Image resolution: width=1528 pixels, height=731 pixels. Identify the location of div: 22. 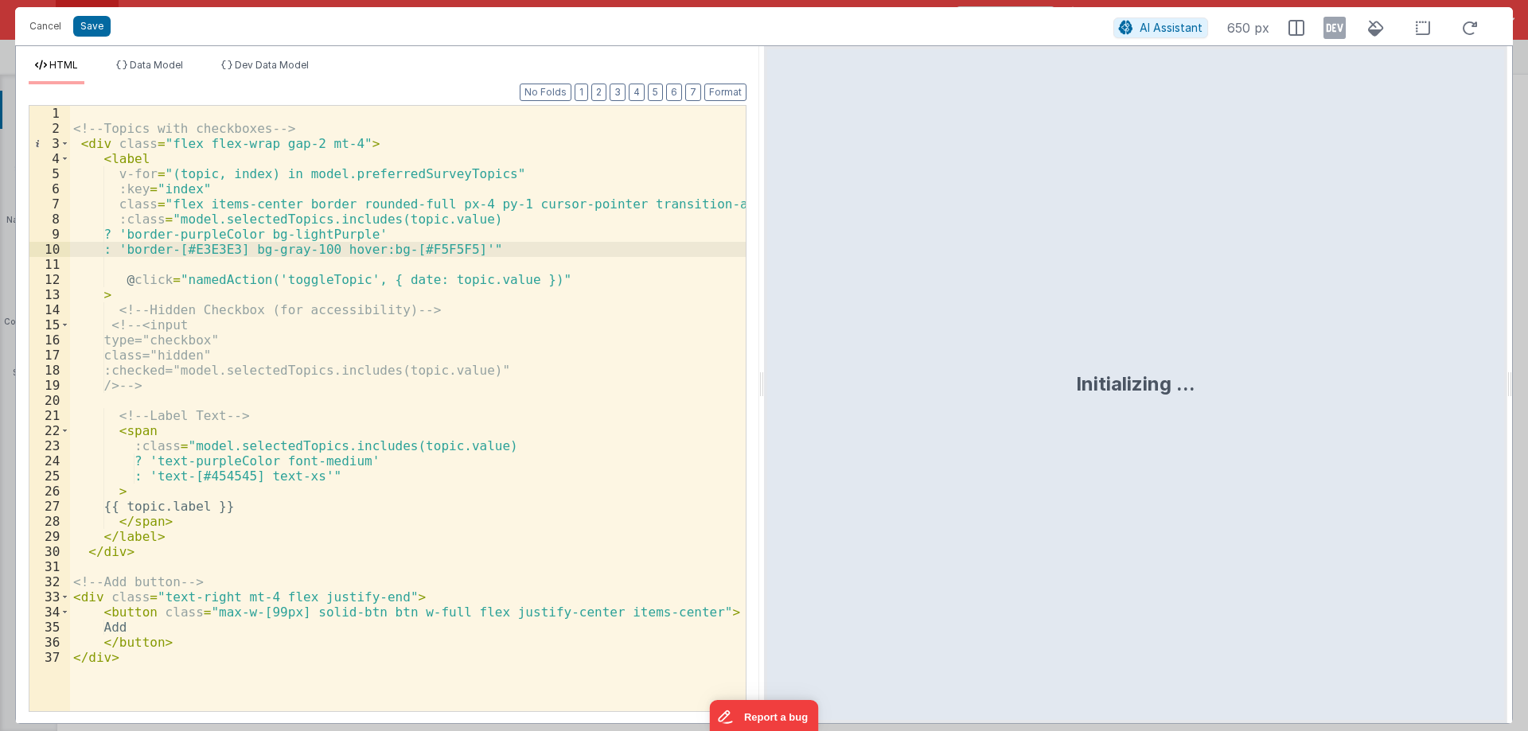
(49, 431).